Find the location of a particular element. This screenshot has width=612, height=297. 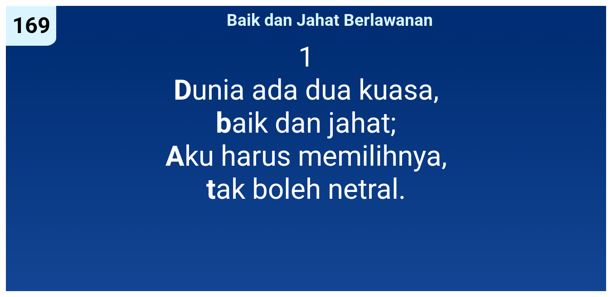

b: b is located at coordinates (223, 123).